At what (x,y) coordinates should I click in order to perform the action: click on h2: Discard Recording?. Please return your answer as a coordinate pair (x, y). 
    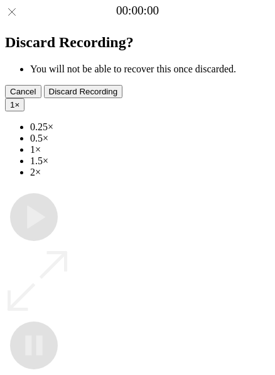
    Looking at the image, I should click on (138, 42).